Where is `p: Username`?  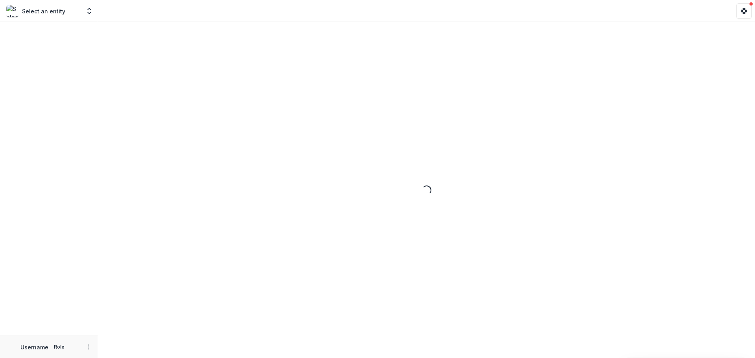 p: Username is located at coordinates (34, 347).